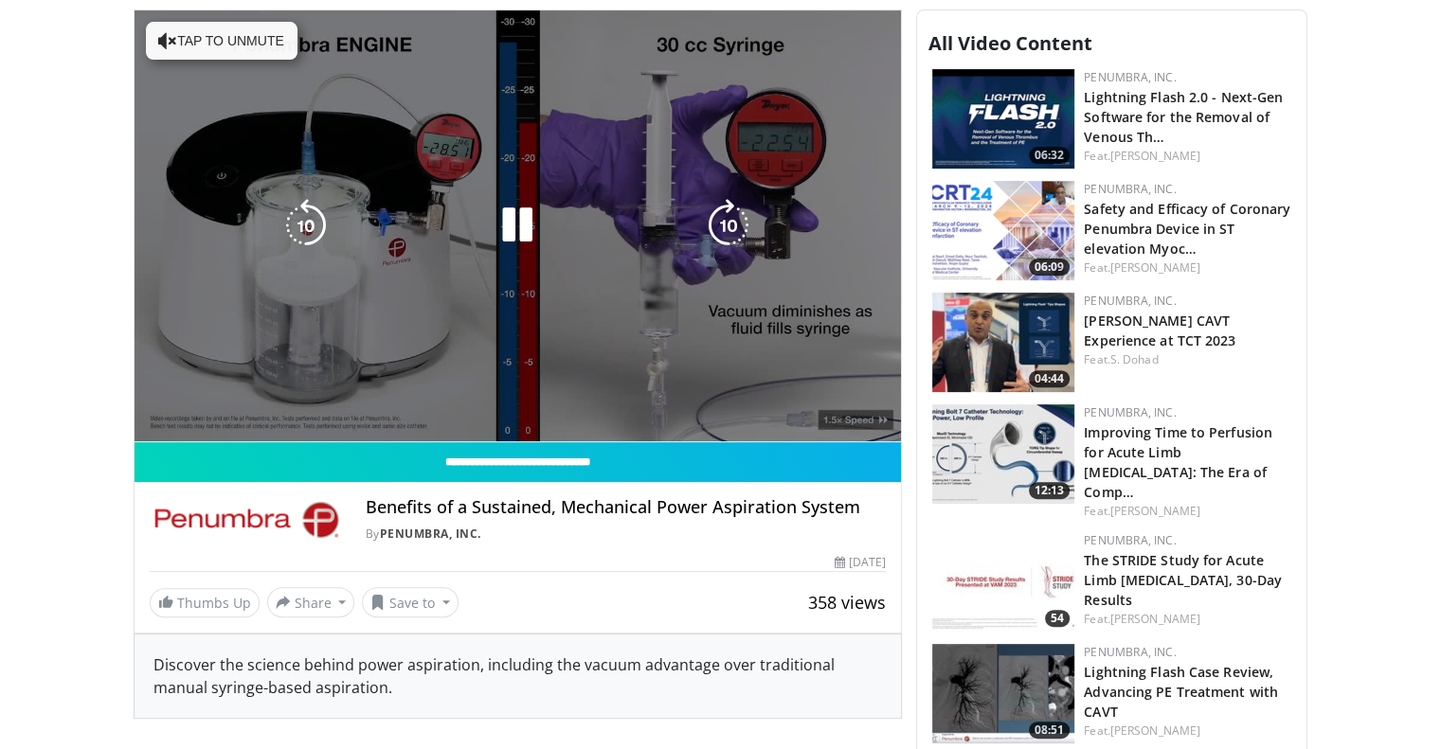 Image resolution: width=1441 pixels, height=749 pixels. What do you see at coordinates (246, 520) in the screenshot?
I see `img: Penumbra, Inc.` at bounding box center [246, 520].